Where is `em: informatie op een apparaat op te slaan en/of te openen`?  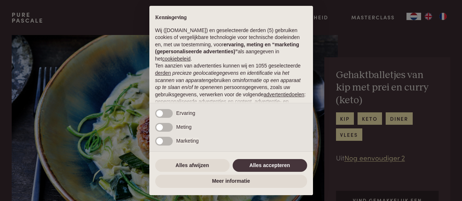
em: informatie op een apparaat op te slaan en/of te openen is located at coordinates (228, 84).